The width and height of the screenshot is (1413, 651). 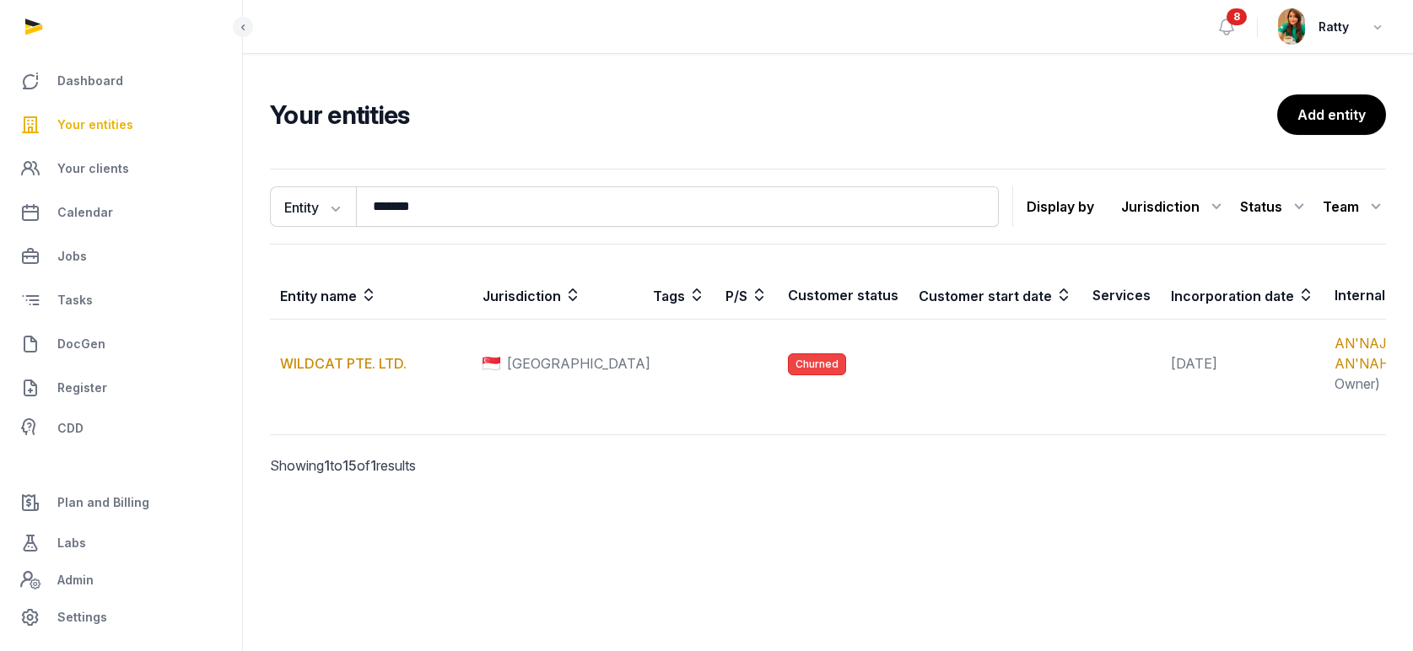 What do you see at coordinates (1275, 207) in the screenshot?
I see `div: Status` at bounding box center [1275, 207].